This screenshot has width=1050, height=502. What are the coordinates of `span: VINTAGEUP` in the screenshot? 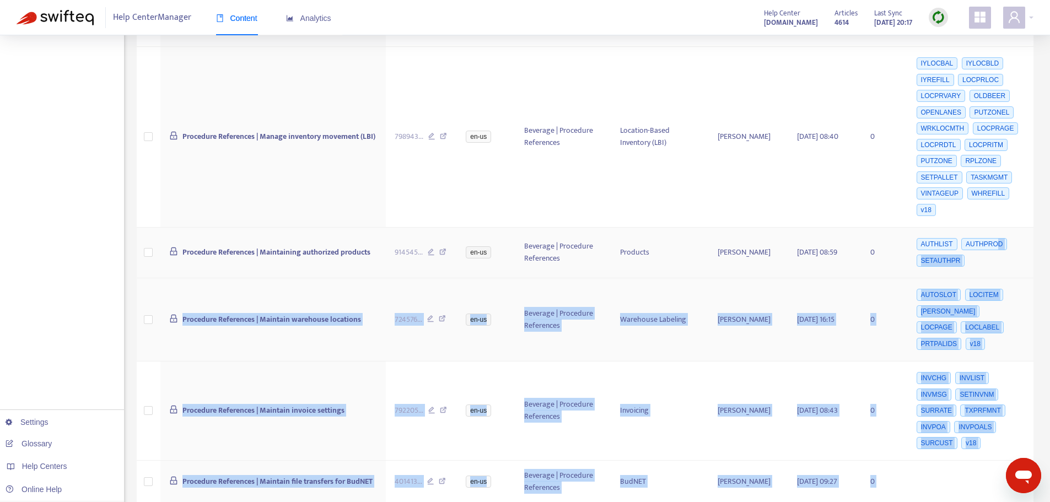 It's located at (940, 193).